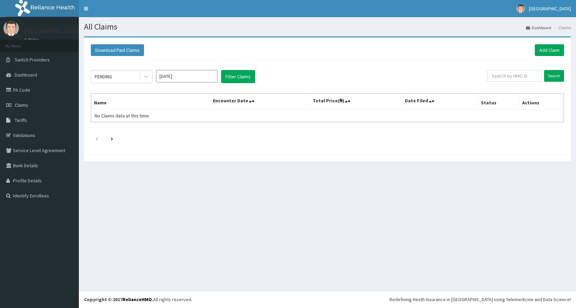 Image resolution: width=576 pixels, height=308 pixels. What do you see at coordinates (137, 299) in the screenshot?
I see `a: RelianceHMO` at bounding box center [137, 299].